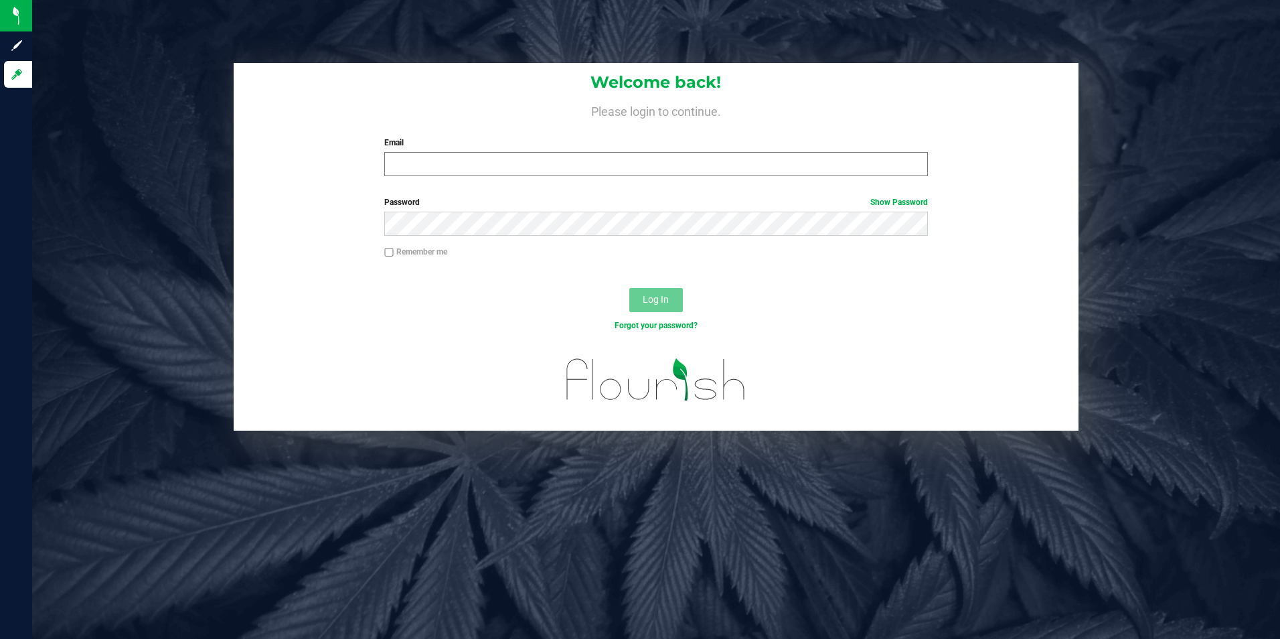  What do you see at coordinates (656, 82) in the screenshot?
I see `h1: Welcome back!` at bounding box center [656, 82].